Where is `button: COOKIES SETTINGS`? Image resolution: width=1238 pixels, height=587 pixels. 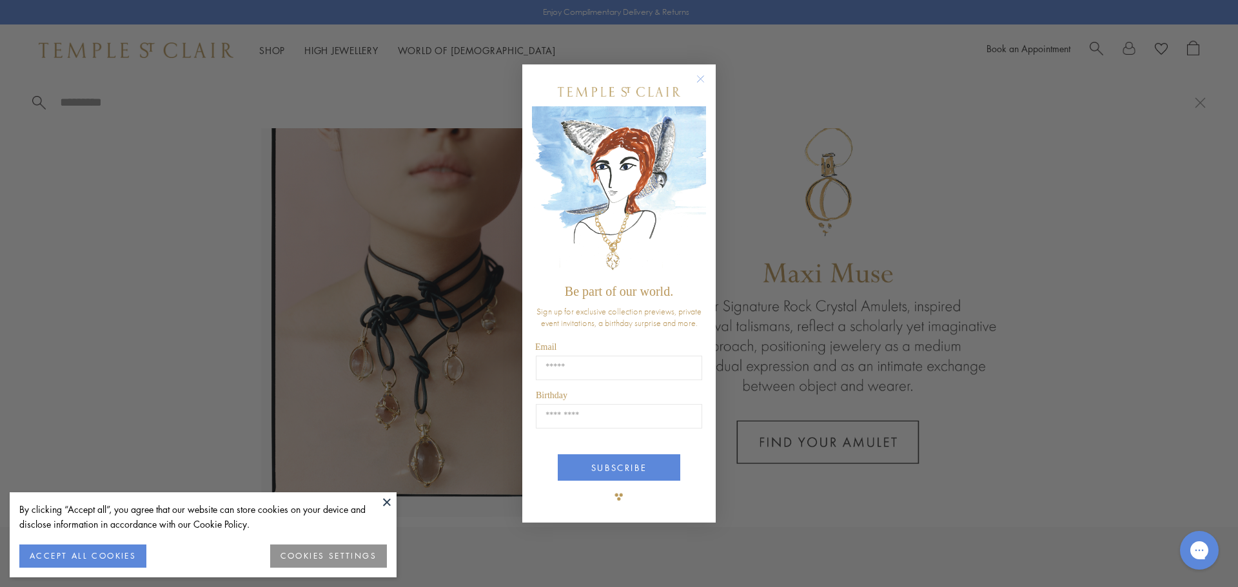 button: COOKIES SETTINGS is located at coordinates (328, 556).